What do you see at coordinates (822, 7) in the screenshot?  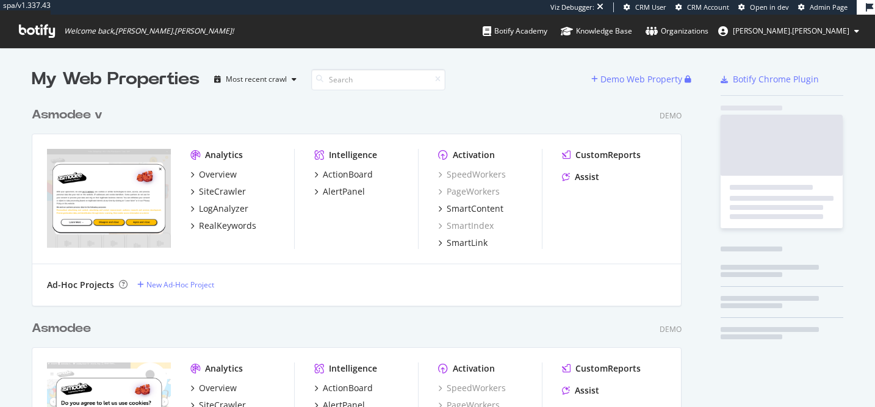 I see `a: Admin Page` at bounding box center [822, 7].